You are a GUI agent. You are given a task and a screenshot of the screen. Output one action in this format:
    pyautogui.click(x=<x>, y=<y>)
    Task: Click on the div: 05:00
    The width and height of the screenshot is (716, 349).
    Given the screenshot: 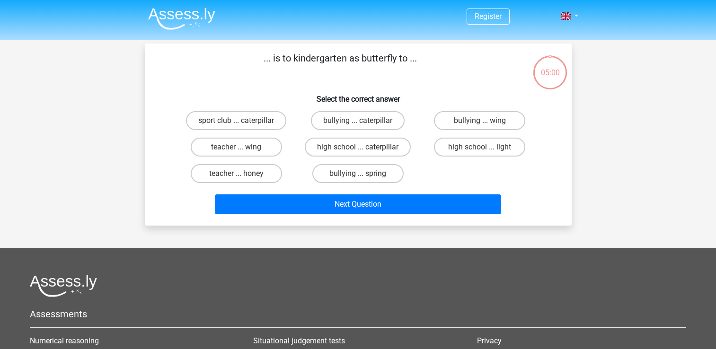 What is the action you would take?
    pyautogui.click(x=550, y=67)
    